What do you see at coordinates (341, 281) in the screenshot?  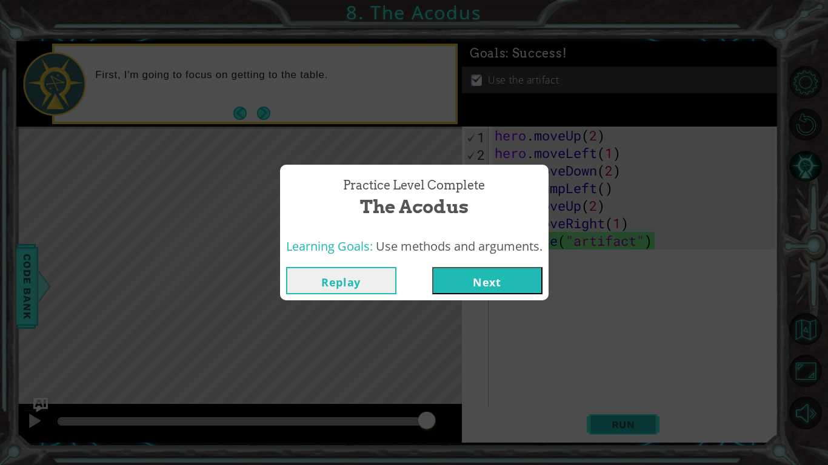 I see `button: Replay` at bounding box center [341, 281].